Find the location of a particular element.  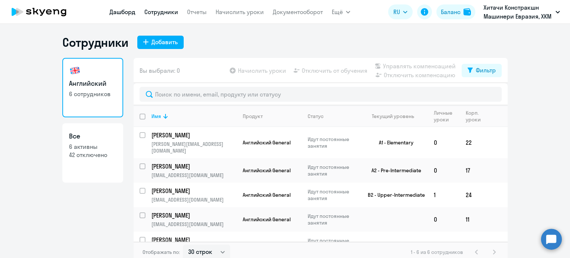

td: 24 is located at coordinates (473, 195).